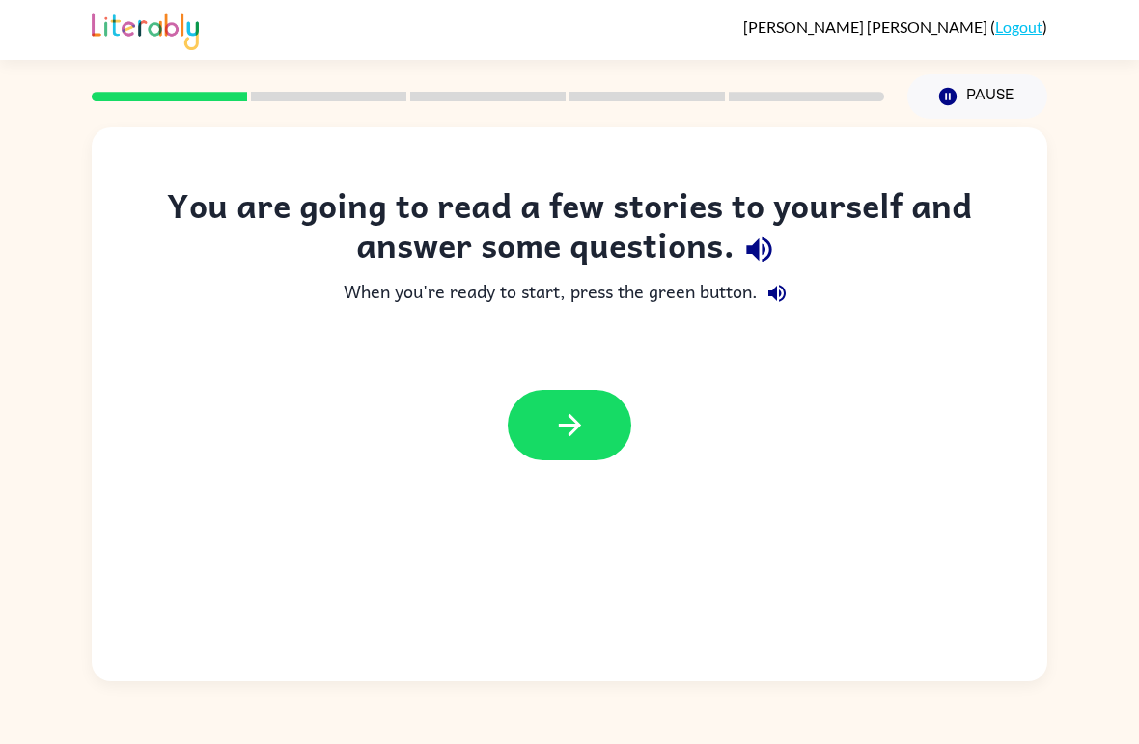 The image size is (1139, 744). What do you see at coordinates (1018, 26) in the screenshot?
I see `a: Logout` at bounding box center [1018, 26].